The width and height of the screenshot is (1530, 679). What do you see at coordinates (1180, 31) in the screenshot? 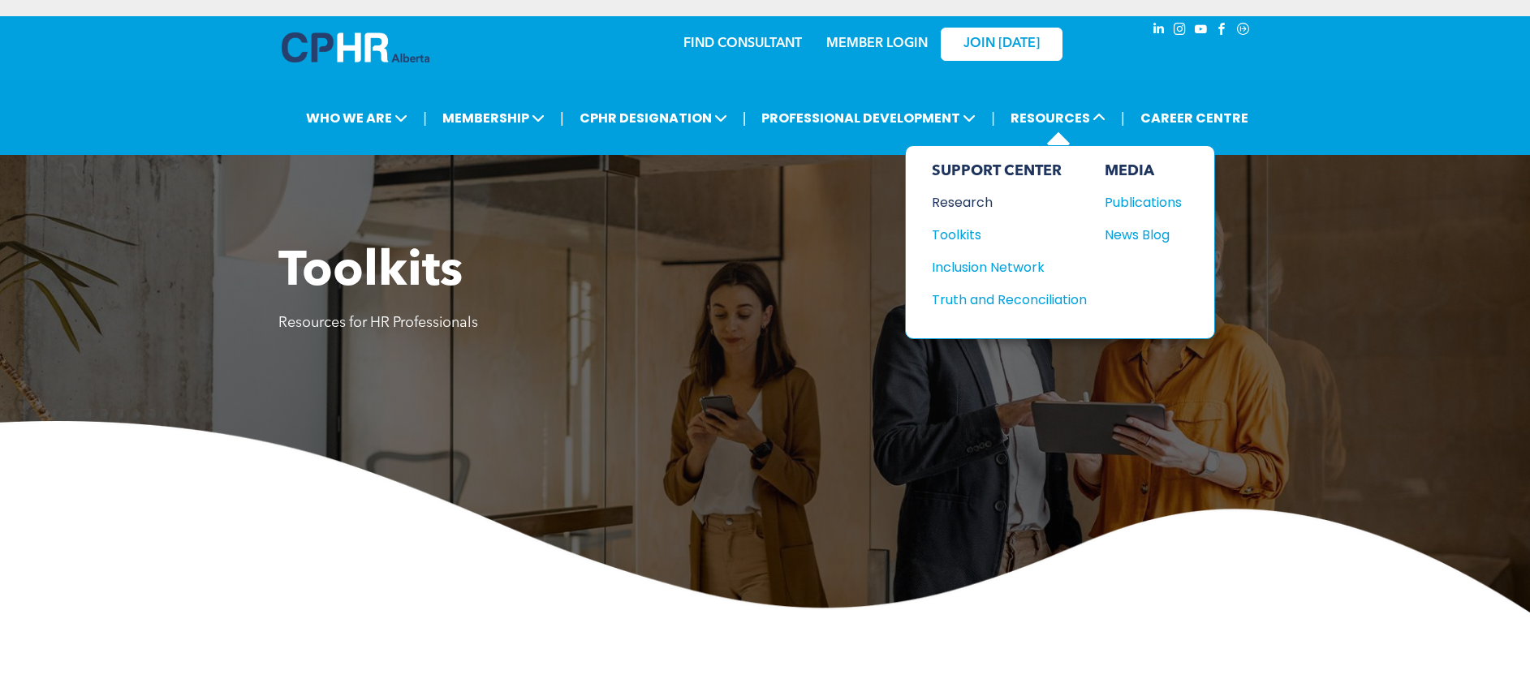
I see `a: instagram` at bounding box center [1180, 31].